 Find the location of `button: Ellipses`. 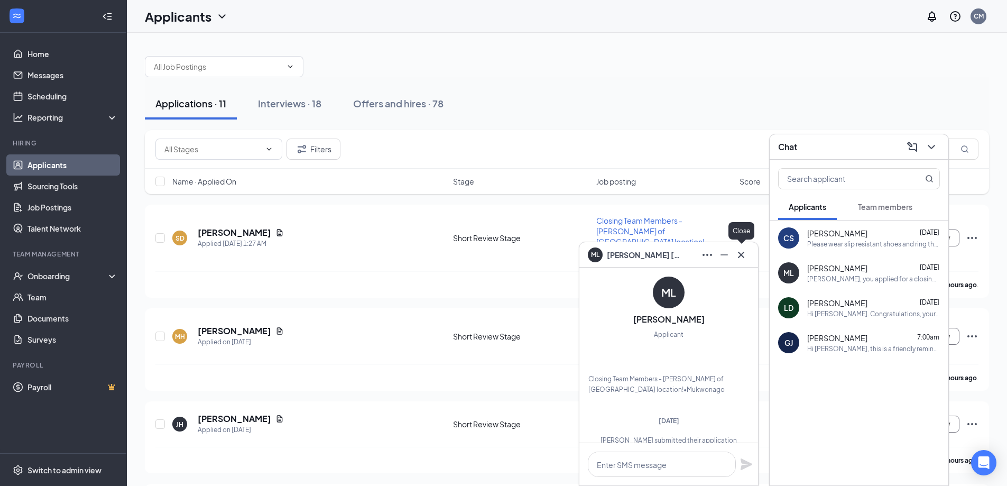

button: Ellipses is located at coordinates (707, 255).